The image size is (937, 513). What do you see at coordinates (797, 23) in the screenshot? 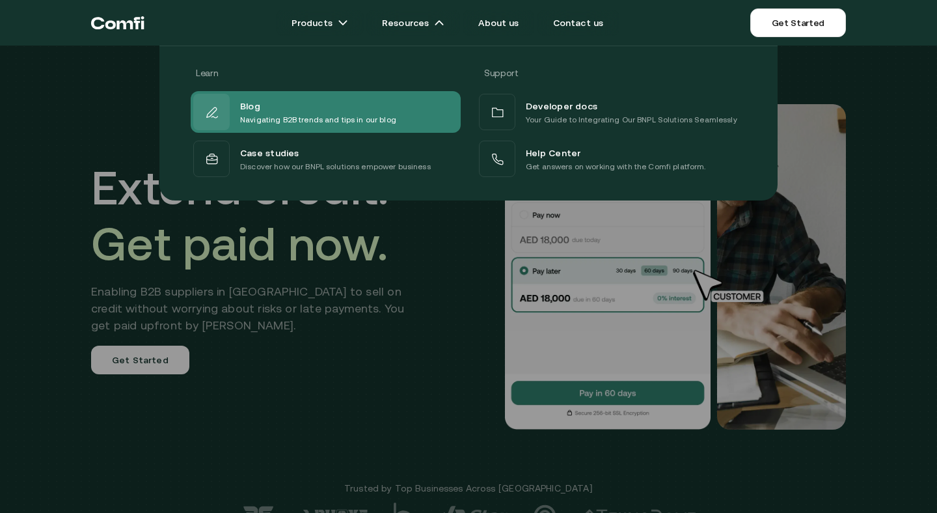
I see `a: Get Started` at bounding box center [797, 23].